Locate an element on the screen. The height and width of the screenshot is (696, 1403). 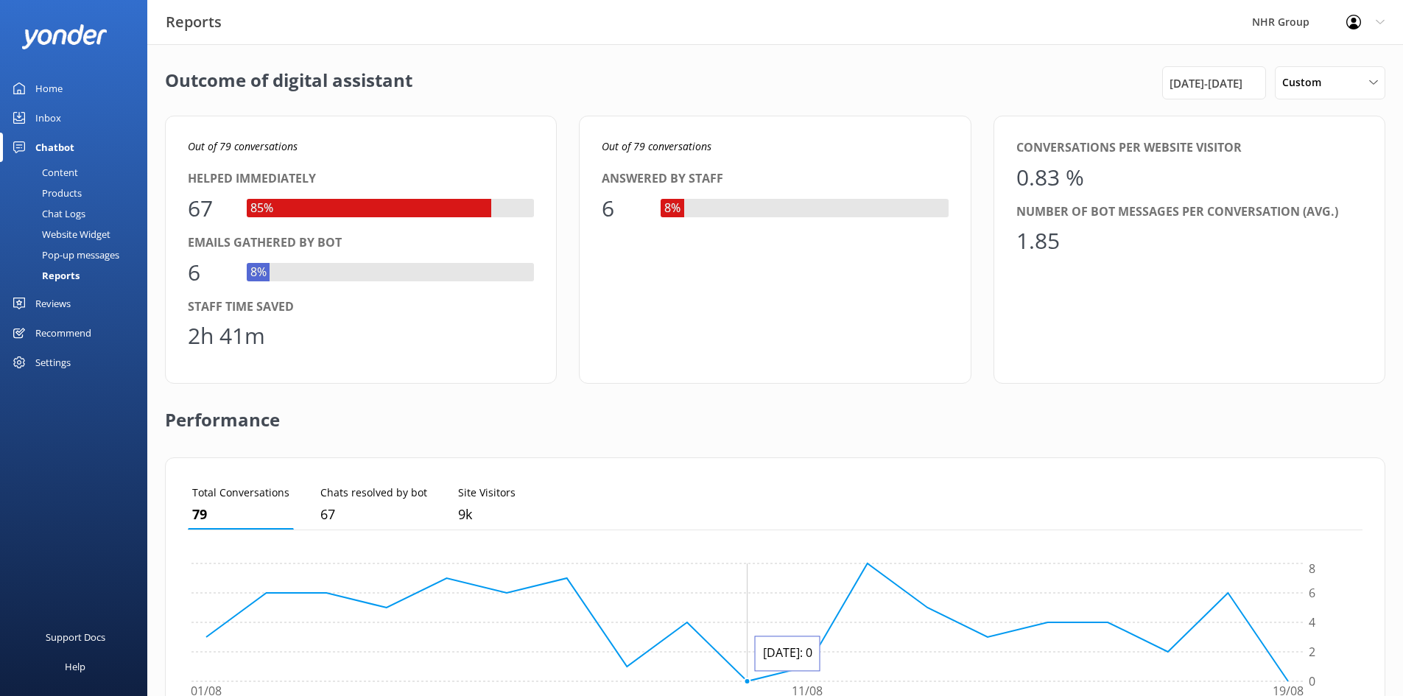
div: Emails gathered by bot is located at coordinates (361, 243).